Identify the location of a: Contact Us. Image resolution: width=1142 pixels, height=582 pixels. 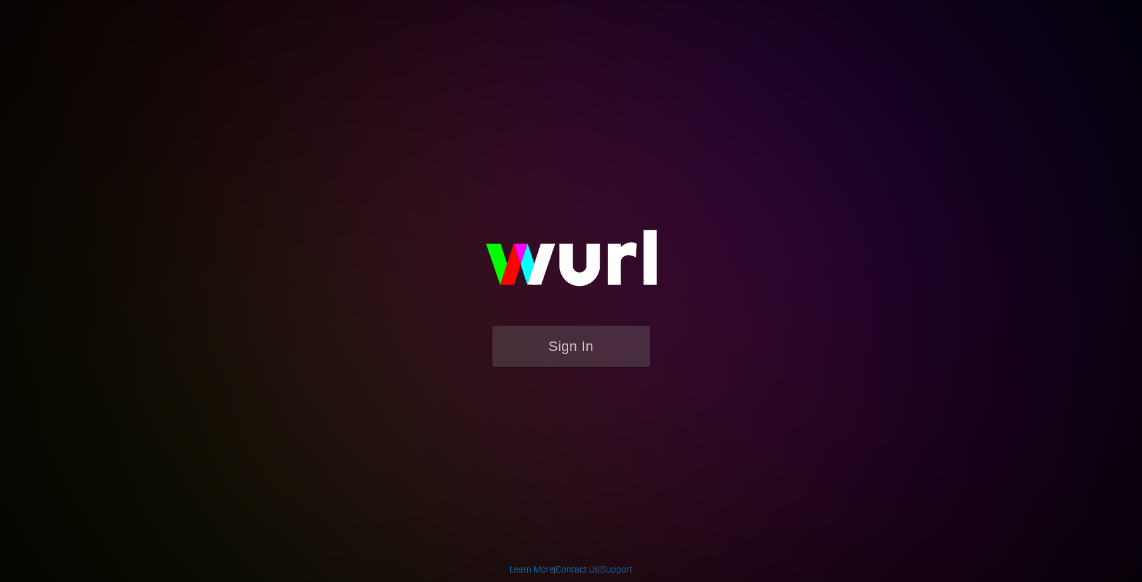
(577, 570).